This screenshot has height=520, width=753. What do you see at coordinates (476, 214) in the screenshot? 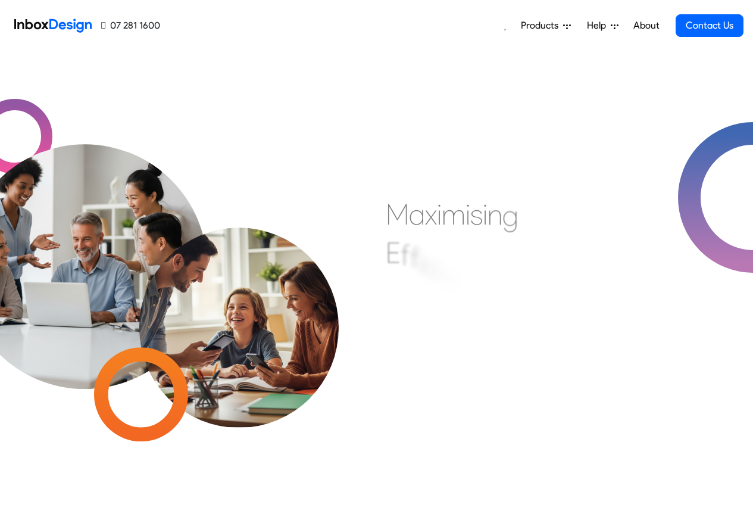
I see `div: s` at bounding box center [476, 214].